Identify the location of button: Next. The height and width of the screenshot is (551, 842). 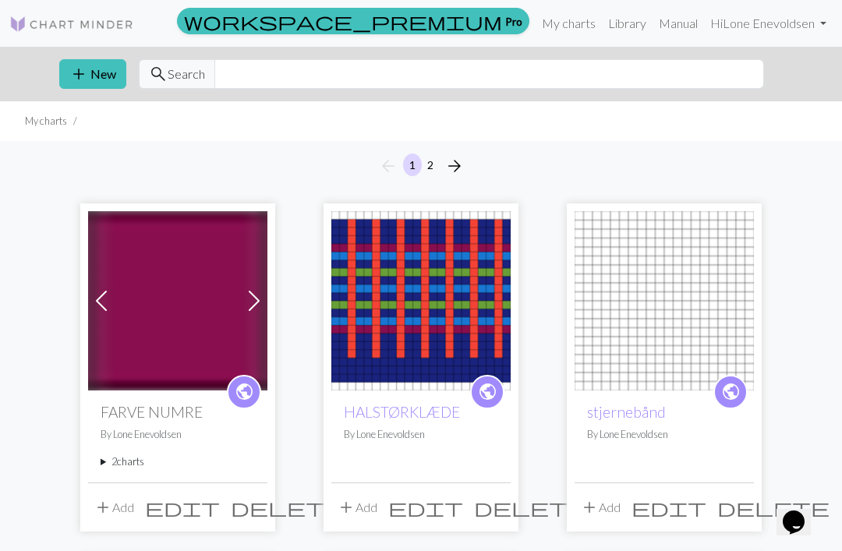
(454, 166).